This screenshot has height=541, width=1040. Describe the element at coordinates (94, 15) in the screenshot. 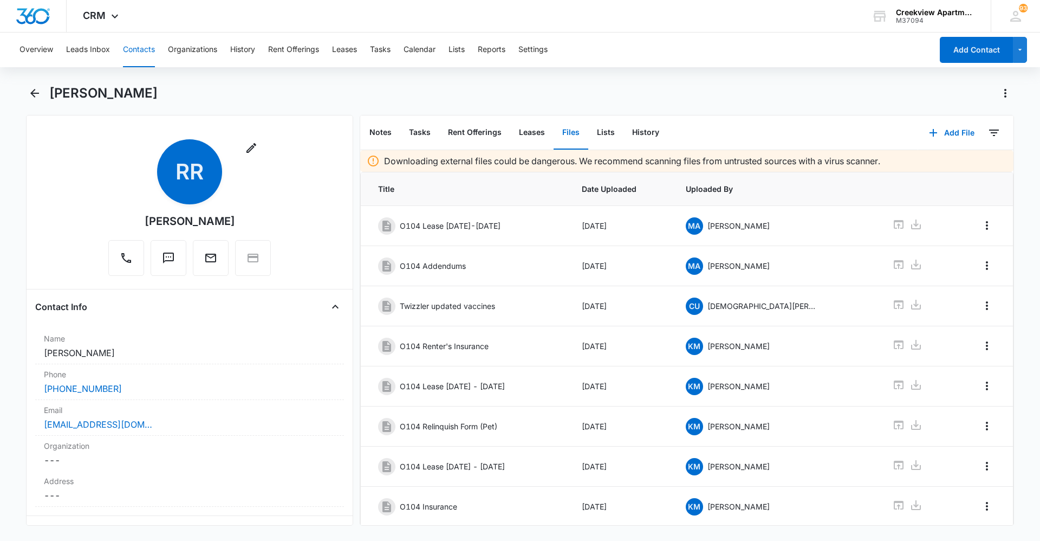

I see `span: CRM` at that location.